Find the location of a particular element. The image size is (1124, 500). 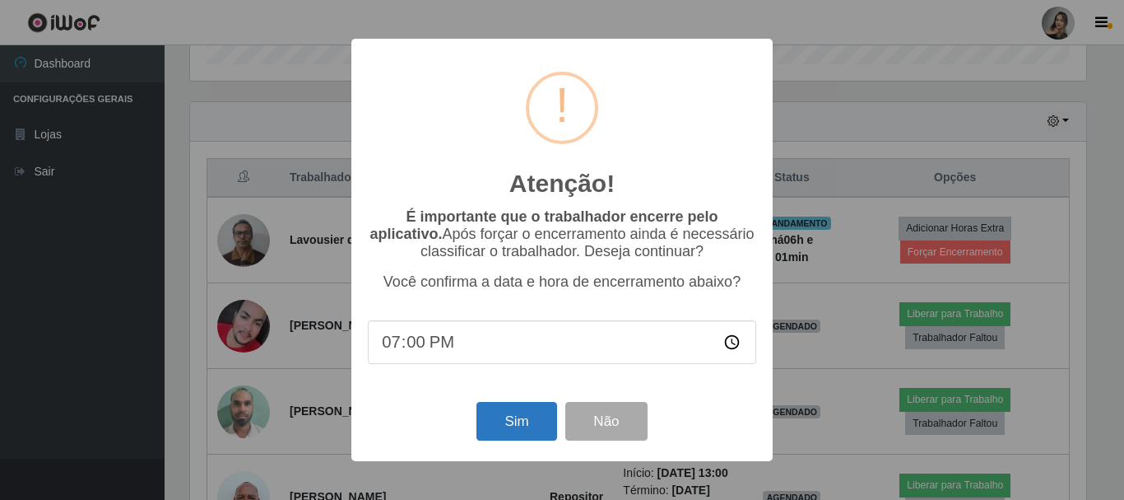

p: Você confirma a data e hora de encerramento abaixo? is located at coordinates (562, 281).